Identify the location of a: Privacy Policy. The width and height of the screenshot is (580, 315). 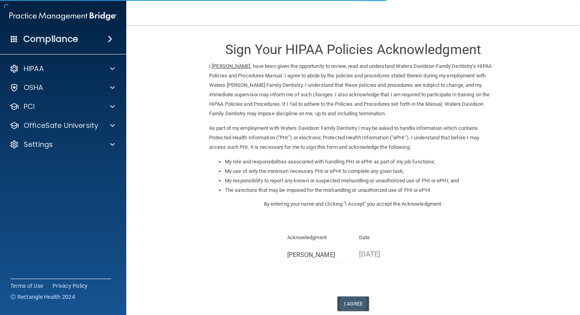
(70, 286).